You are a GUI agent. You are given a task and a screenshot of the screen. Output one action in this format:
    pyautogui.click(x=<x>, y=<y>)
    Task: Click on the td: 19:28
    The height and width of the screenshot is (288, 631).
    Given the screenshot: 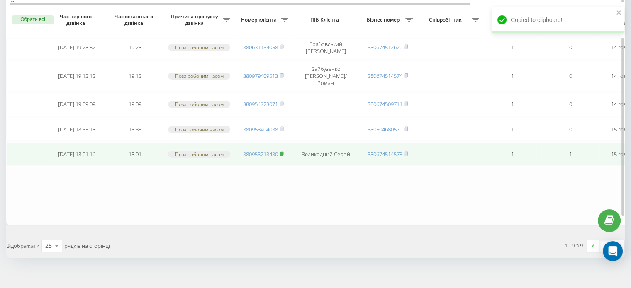 What is the action you would take?
    pyautogui.click(x=135, y=48)
    